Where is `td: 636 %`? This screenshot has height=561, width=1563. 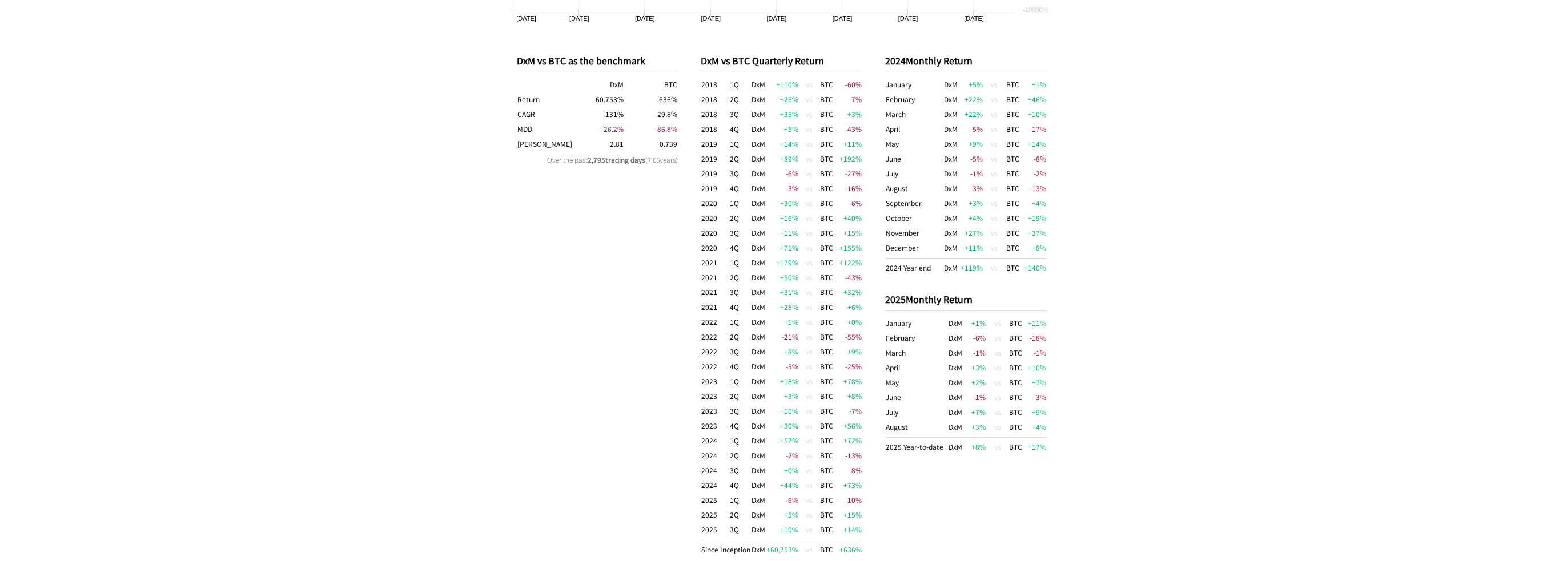
td: 636 % is located at coordinates (651, 99).